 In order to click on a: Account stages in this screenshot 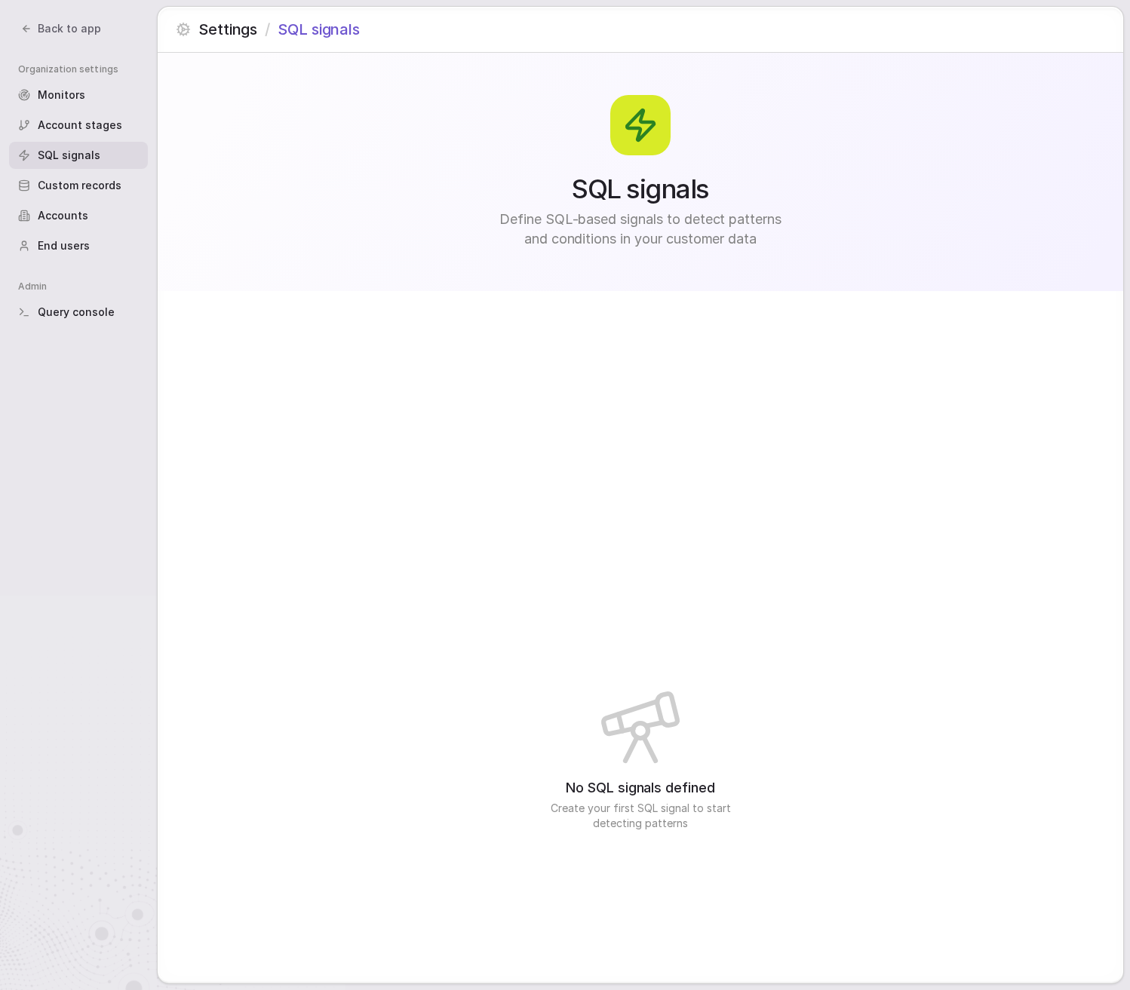, I will do `click(78, 125)`.